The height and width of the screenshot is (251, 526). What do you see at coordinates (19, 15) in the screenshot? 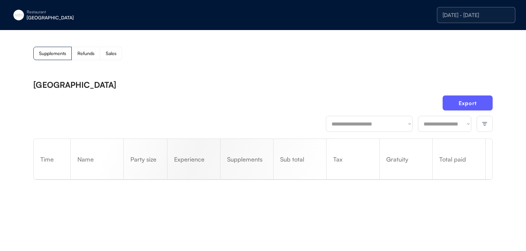
I see `img: eleven-madison-park-new-york-ny-logo-1.jpg` at bounding box center [19, 15].